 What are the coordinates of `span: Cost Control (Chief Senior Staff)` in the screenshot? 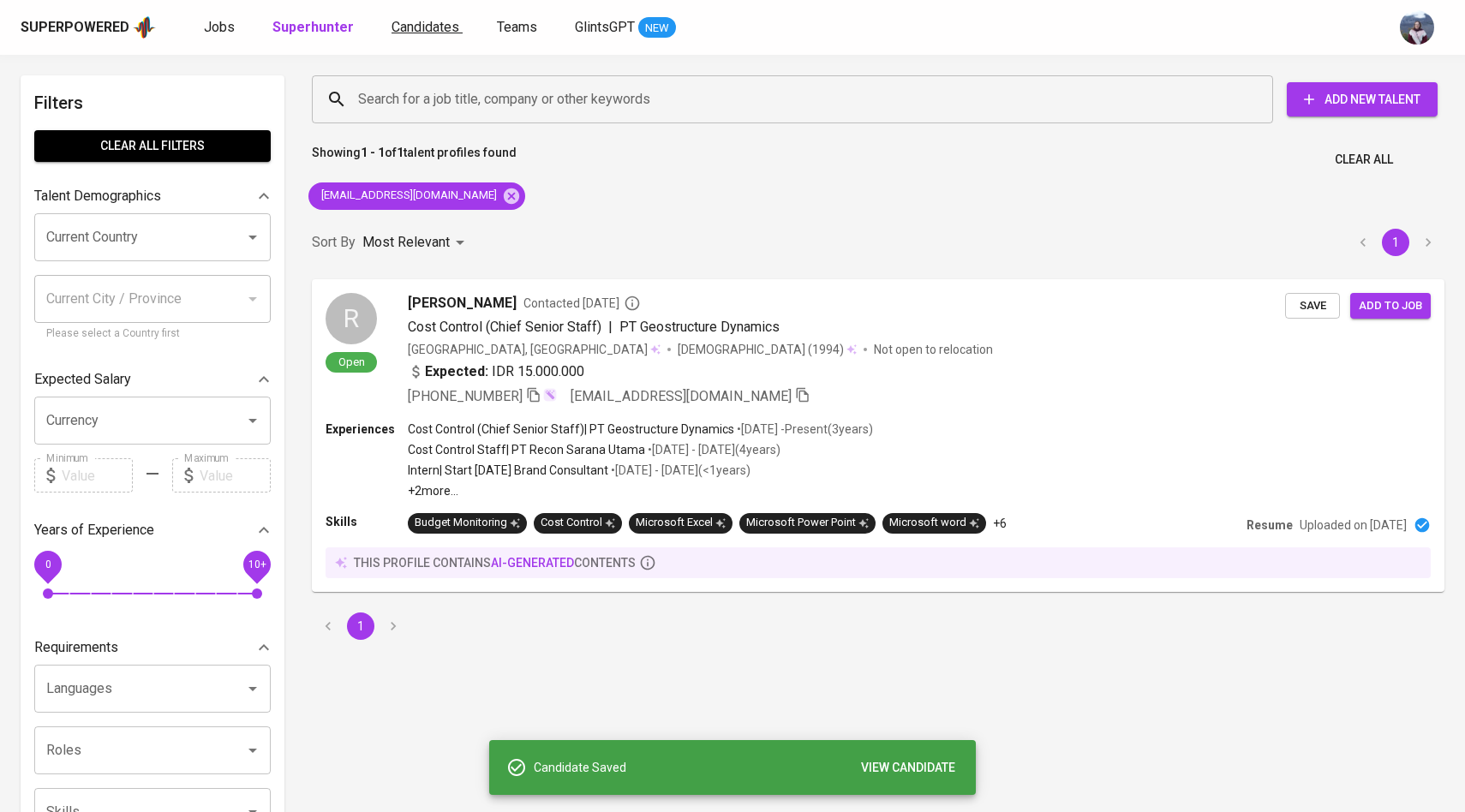 It's located at (504, 327).